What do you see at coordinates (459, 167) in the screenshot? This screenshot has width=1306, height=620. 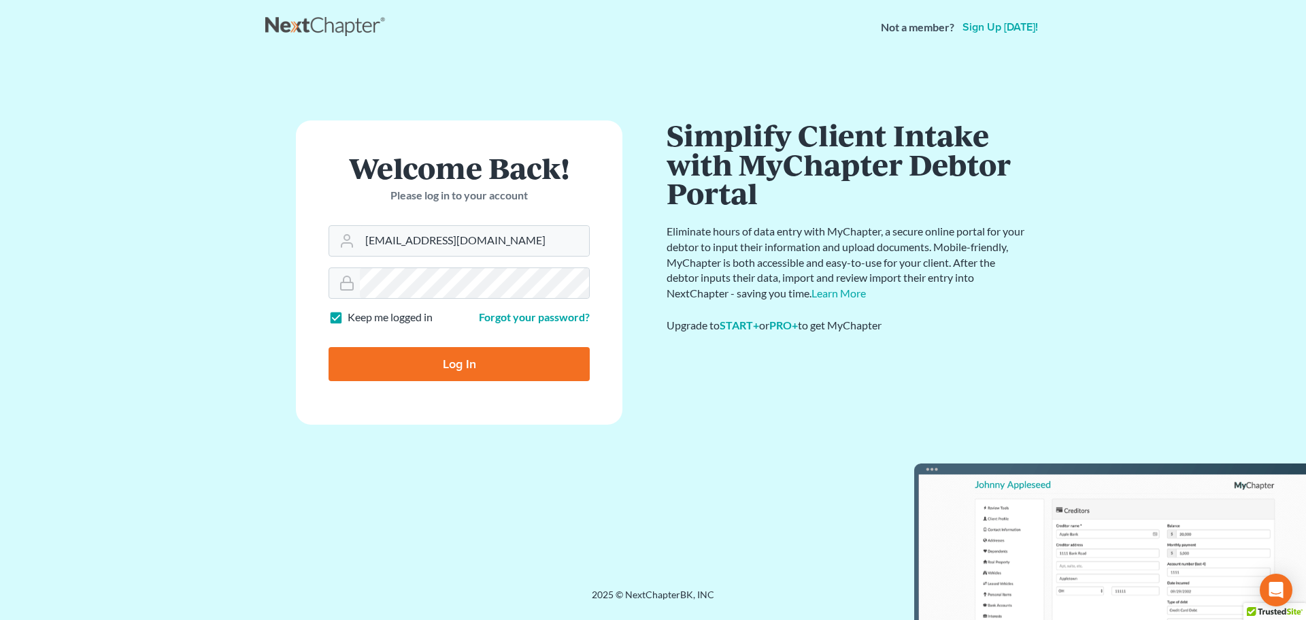 I see `h1: Welcome Back!` at bounding box center [459, 167].